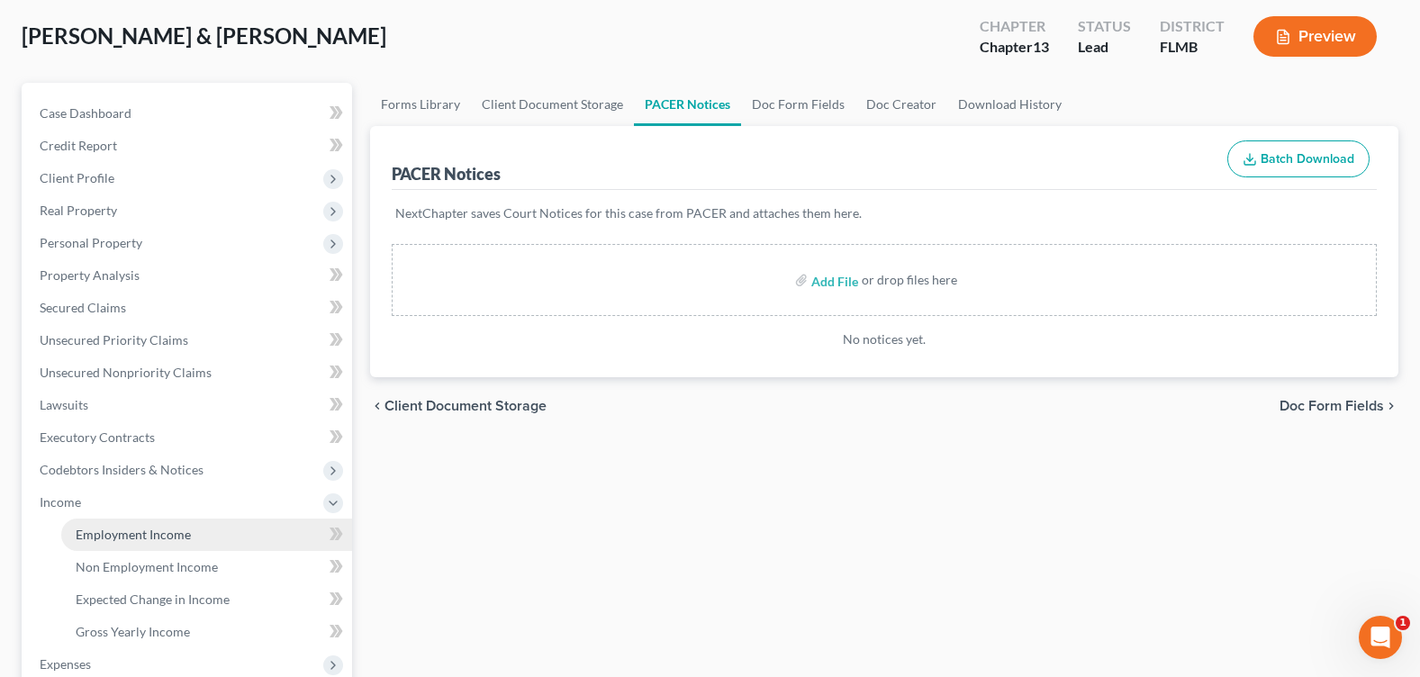  Describe the element at coordinates (1010, 104) in the screenshot. I see `a: Download History` at that location.